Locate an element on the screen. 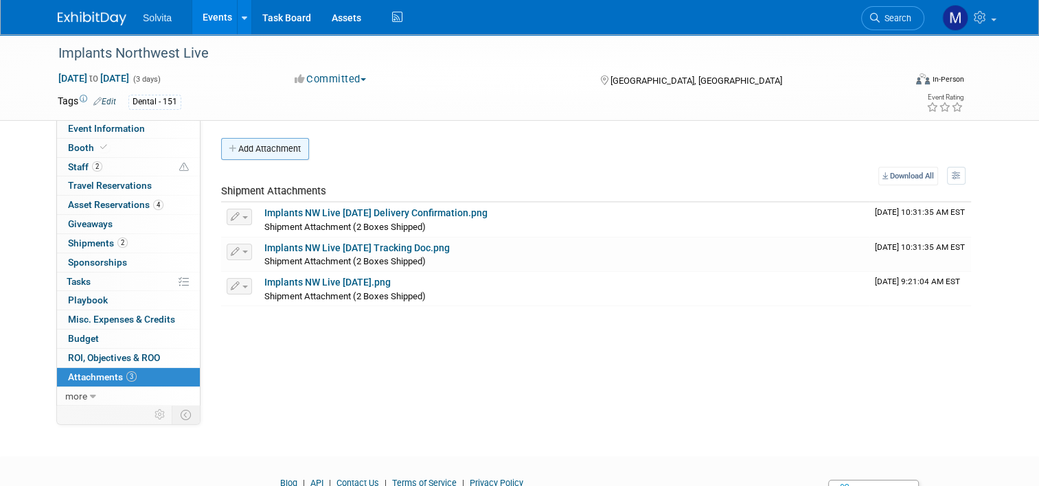  td: Toggle Event Tabs is located at coordinates (186, 415).